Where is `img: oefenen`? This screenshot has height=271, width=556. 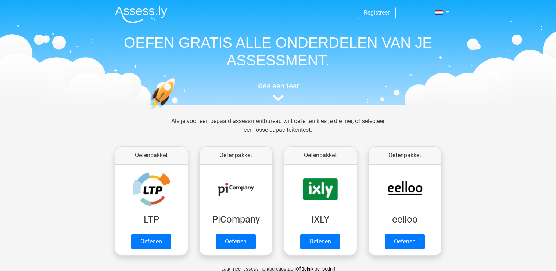
img: oefenen is located at coordinates (177, 111).